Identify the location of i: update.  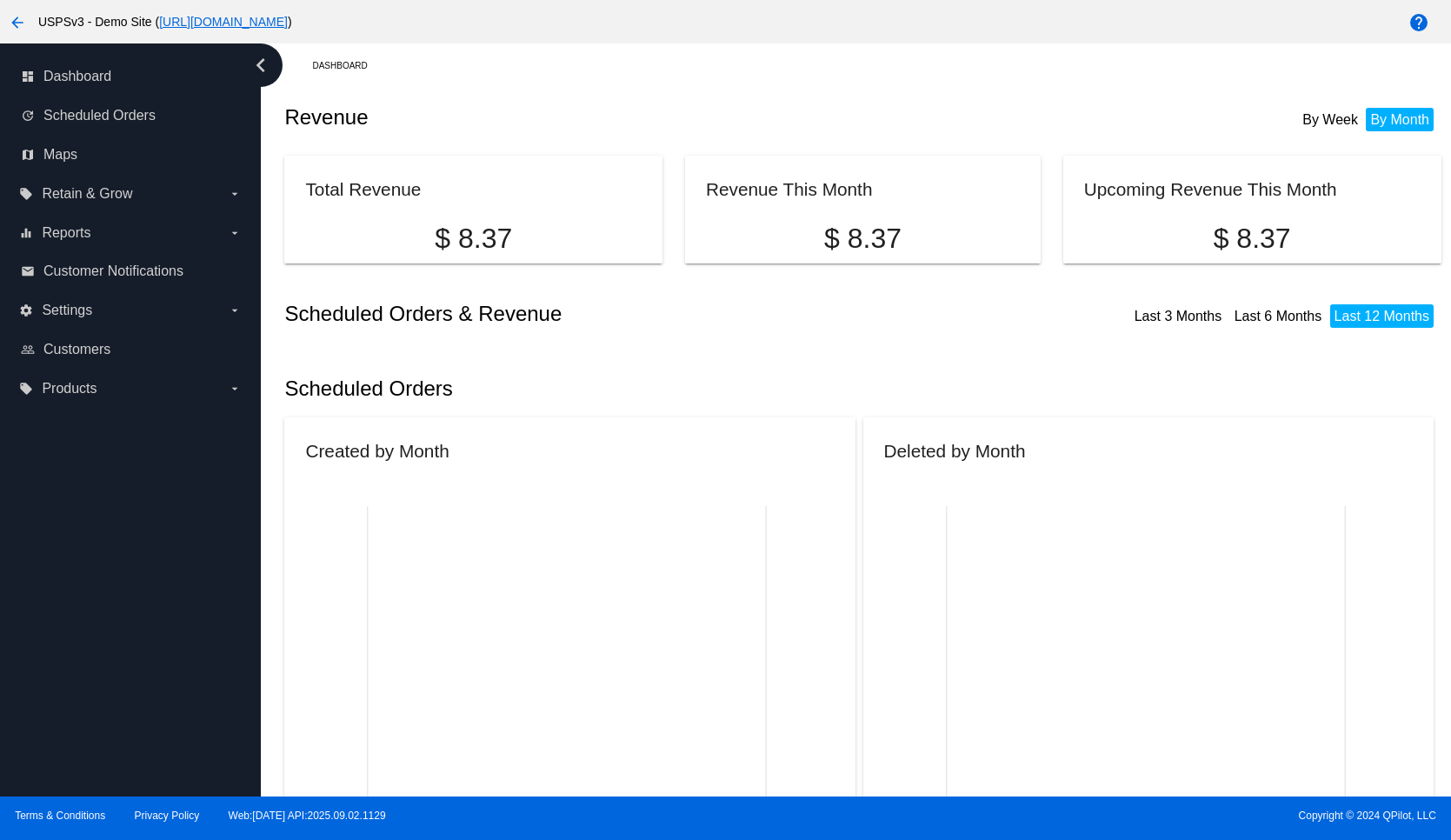
(28, 116).